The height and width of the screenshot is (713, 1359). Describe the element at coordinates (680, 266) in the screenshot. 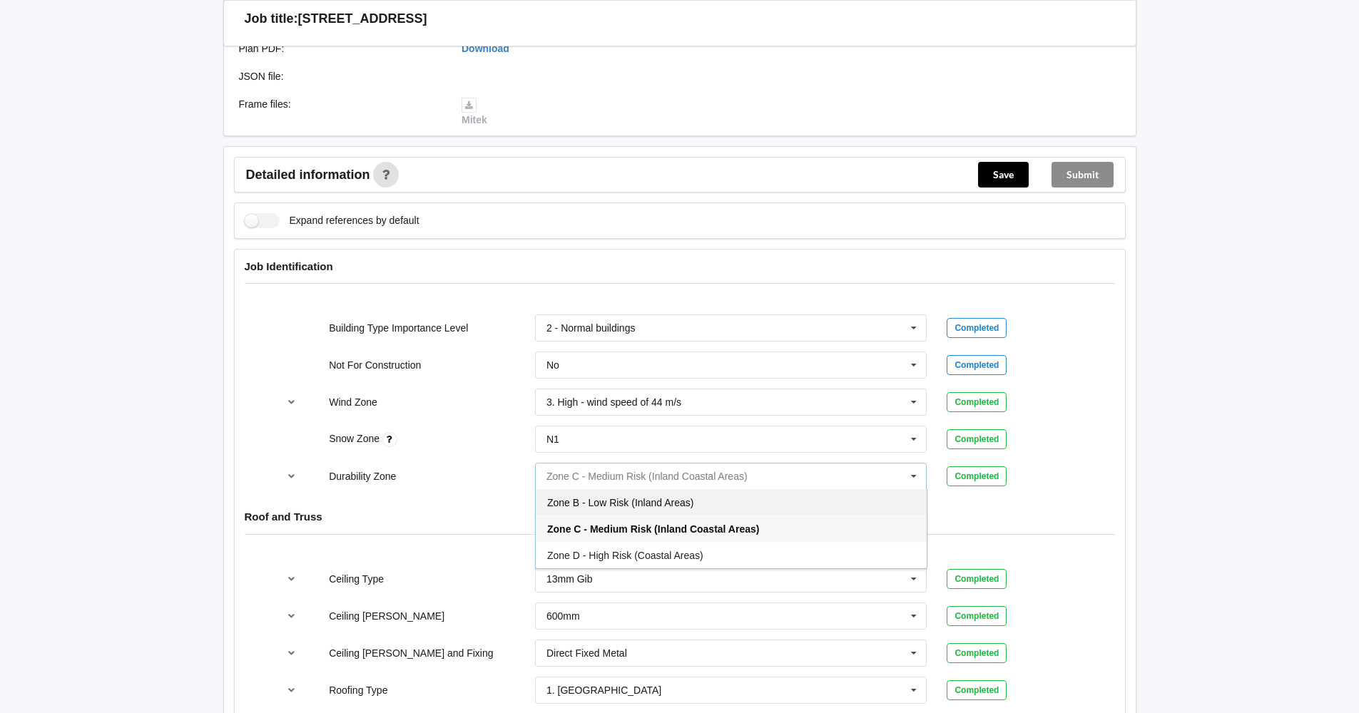

I see `h4: Job Identification` at that location.